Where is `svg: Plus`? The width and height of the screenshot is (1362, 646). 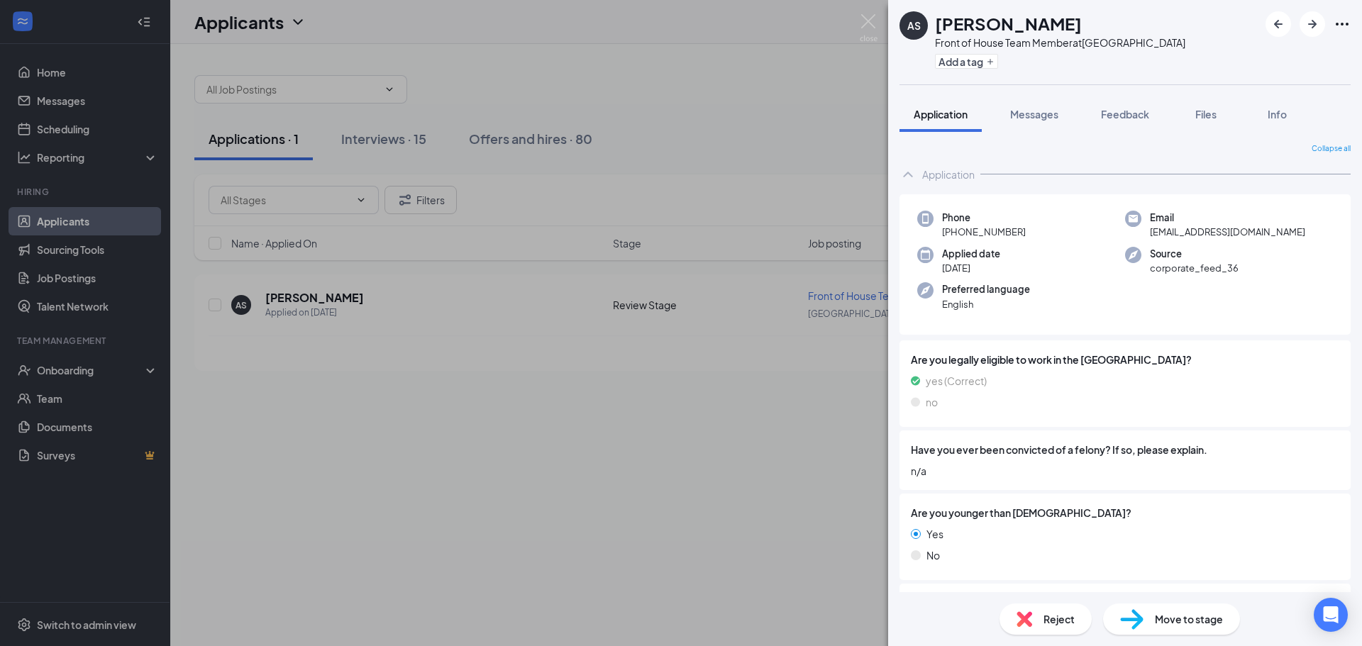
svg: Plus is located at coordinates (991, 62).